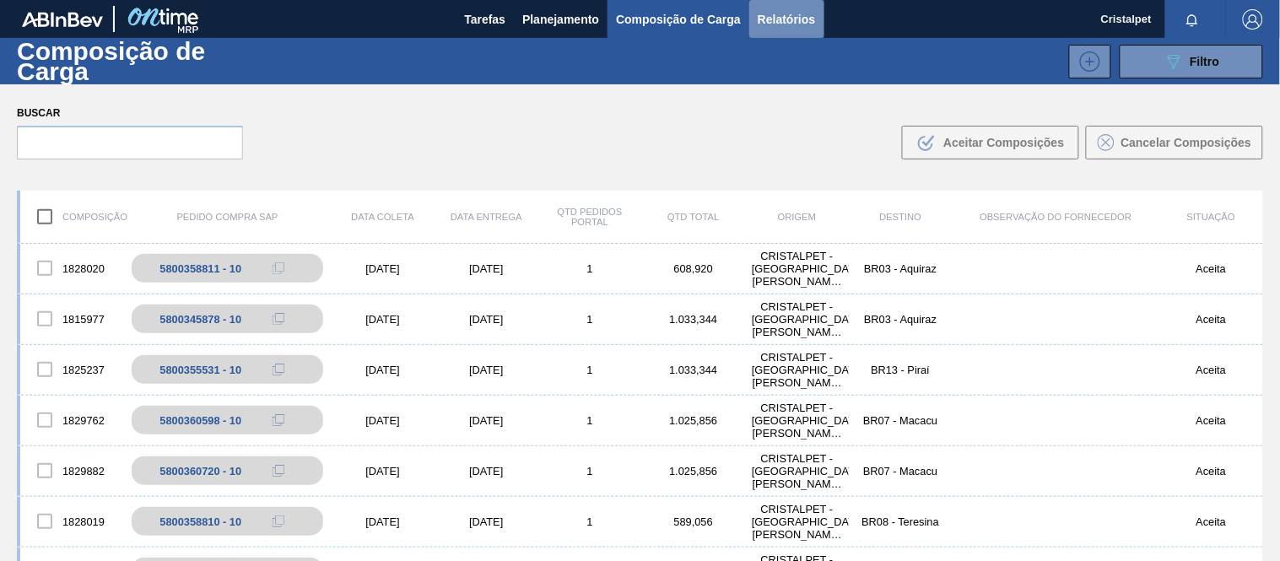  Describe the element at coordinates (990, 143) in the screenshot. I see `button: Aceitar Composições` at that location.